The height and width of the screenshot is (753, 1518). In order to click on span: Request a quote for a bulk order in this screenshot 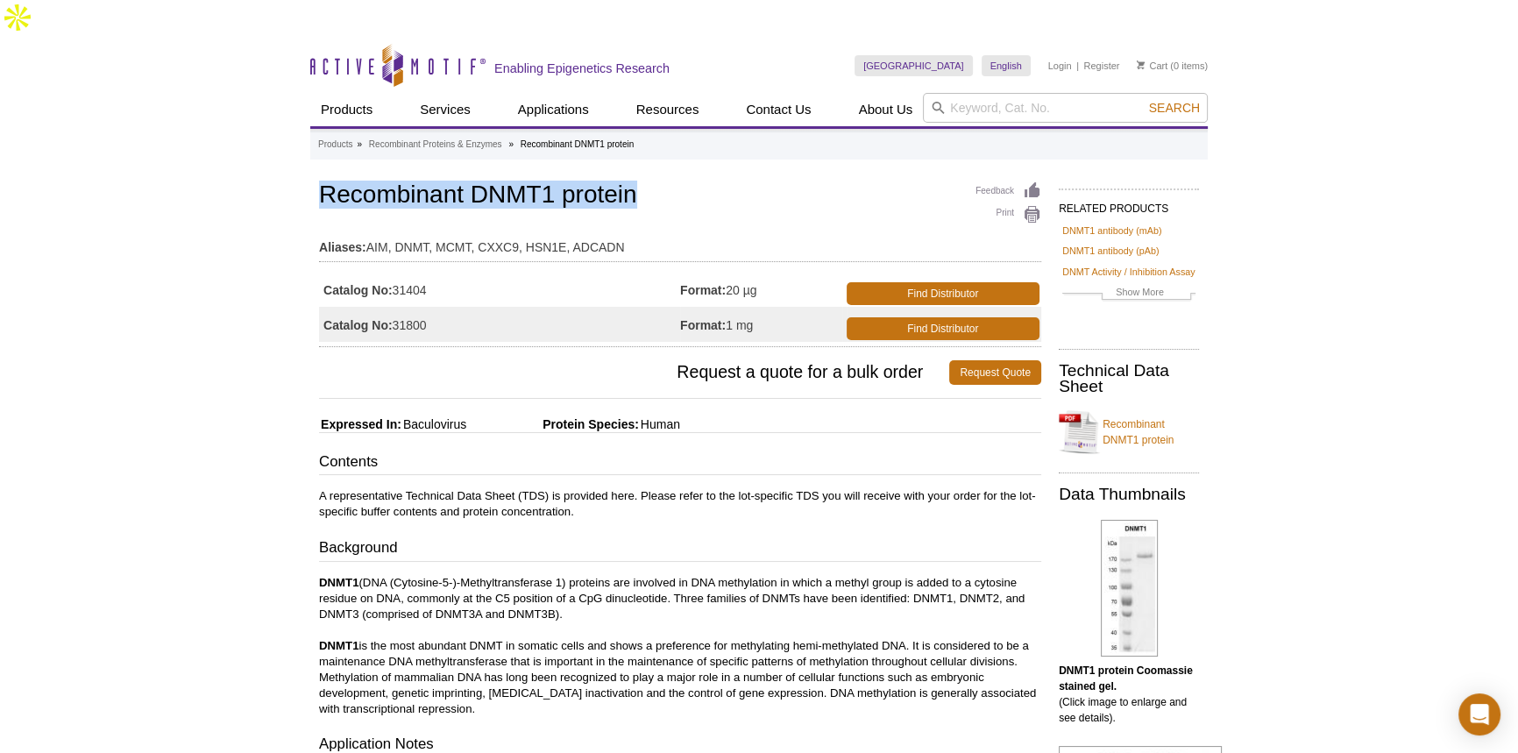, I will do `click(634, 373)`.